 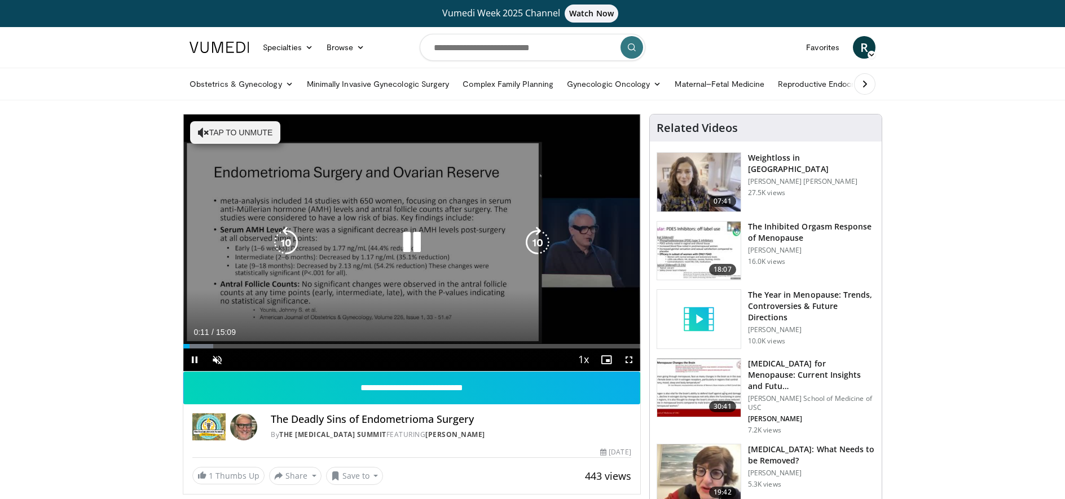 What do you see at coordinates (723, 493) in the screenshot?
I see `span: 19:42` at bounding box center [723, 493].